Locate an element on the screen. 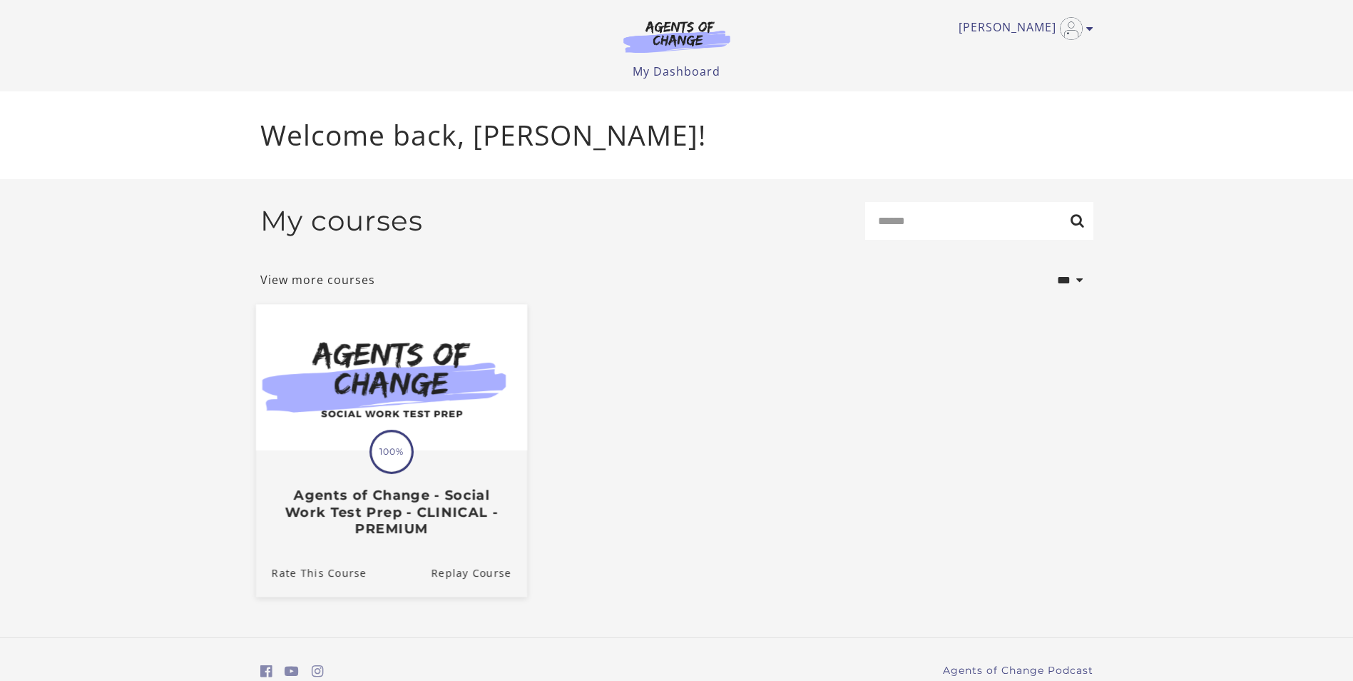 This screenshot has height=681, width=1353. a: Agents of Change - Social Work Test Prep - CLINICAL - PREMIUM: Resume Course is located at coordinates (479, 571).